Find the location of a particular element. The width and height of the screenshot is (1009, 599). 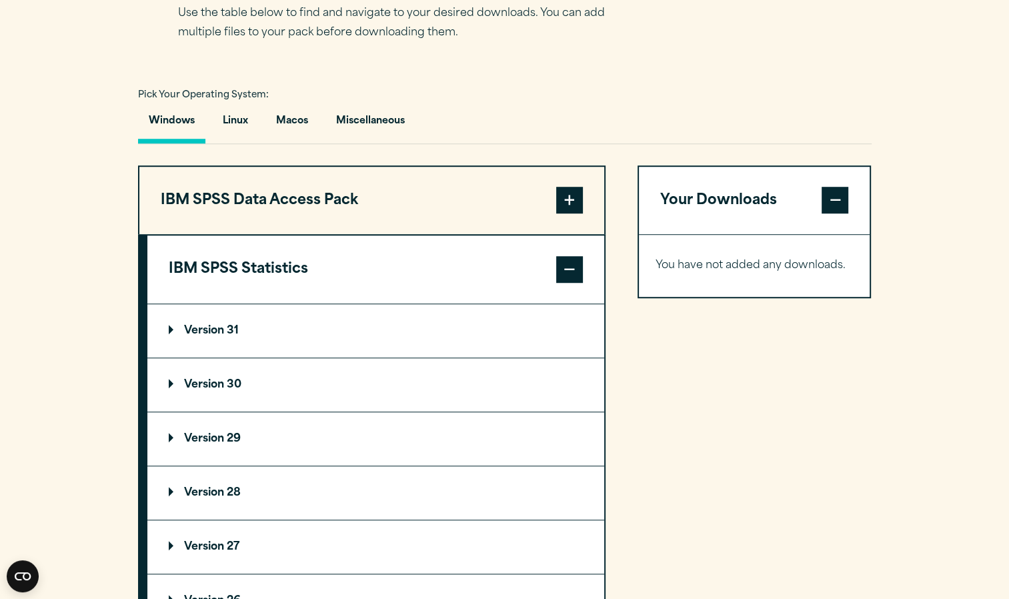

summary: Version 31 is located at coordinates (375, 331).